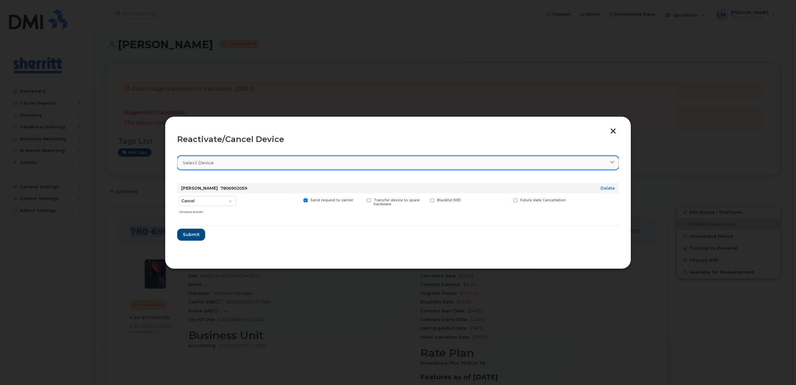  What do you see at coordinates (398, 163) in the screenshot?
I see `a: Select device` at bounding box center [398, 163].